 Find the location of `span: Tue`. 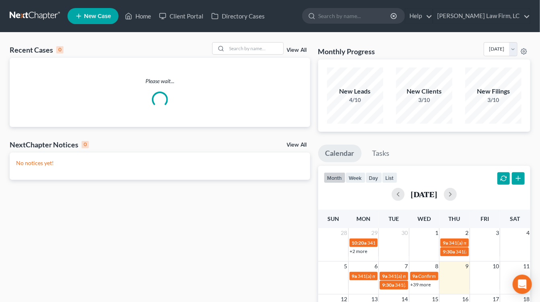

span: Tue is located at coordinates (394, 219).